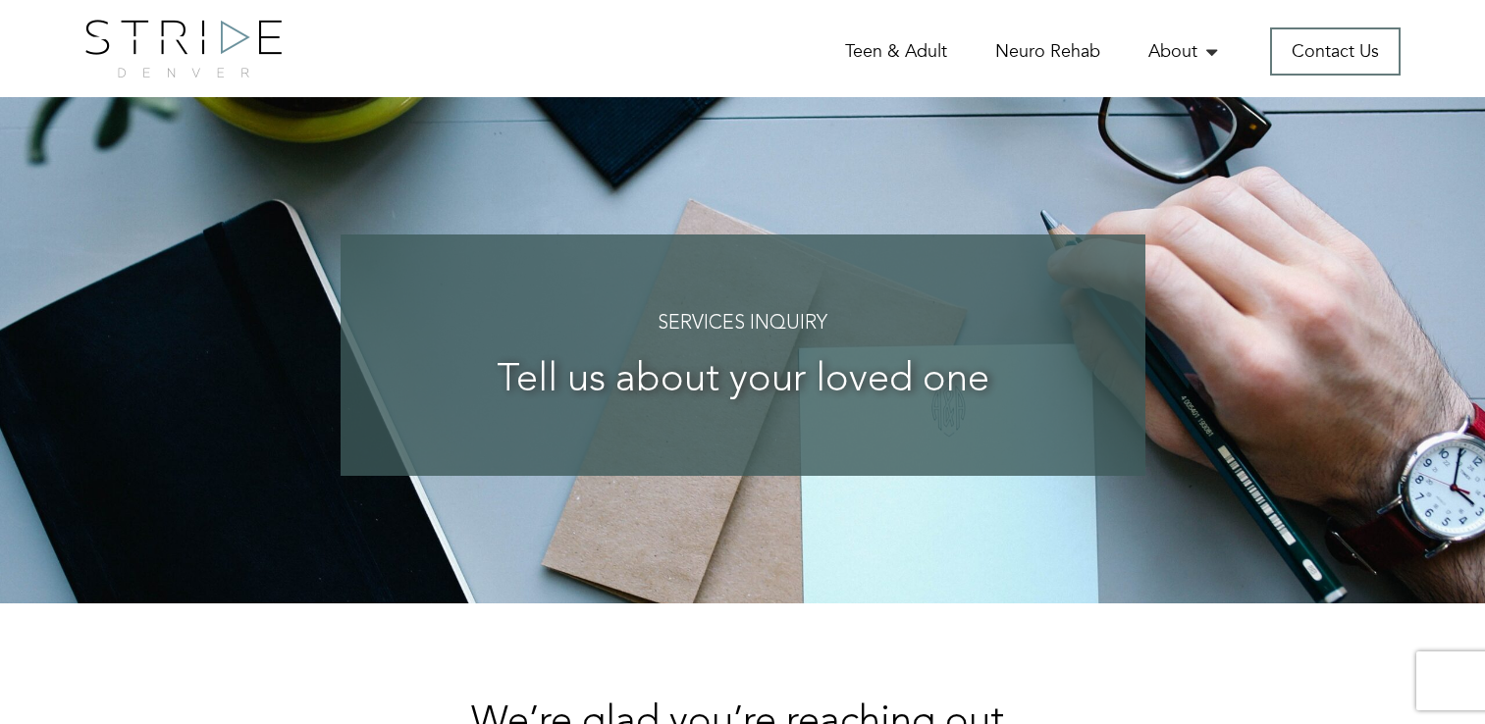 The image size is (1485, 724). I want to click on h3: Tell us about your loved one, so click(743, 381).